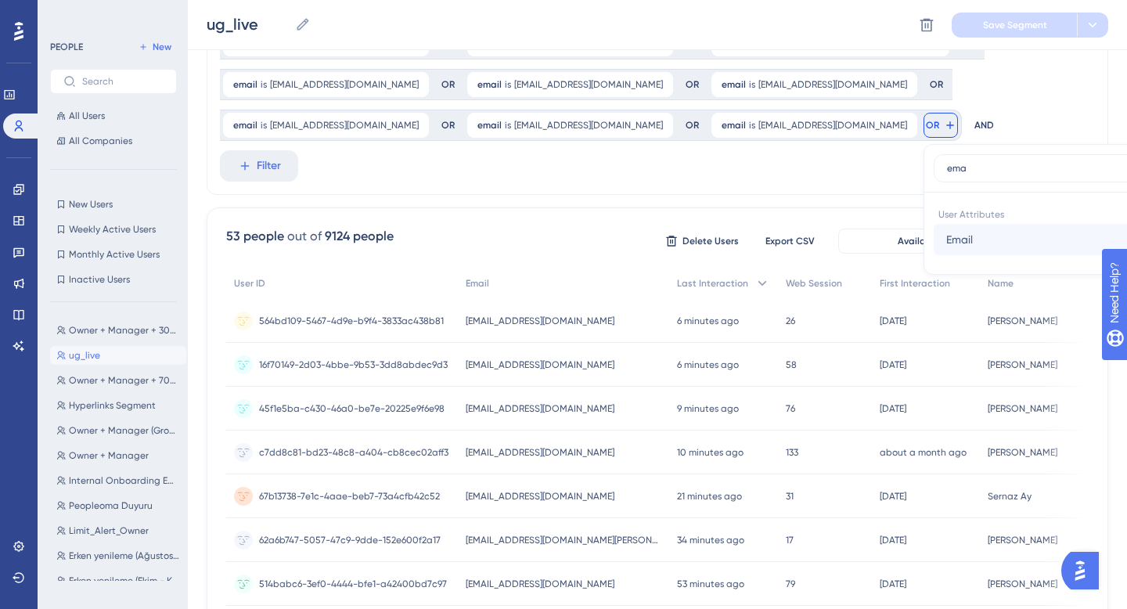 The image size is (1127, 609). Describe the element at coordinates (114, 204) in the screenshot. I see `button: New Users` at that location.